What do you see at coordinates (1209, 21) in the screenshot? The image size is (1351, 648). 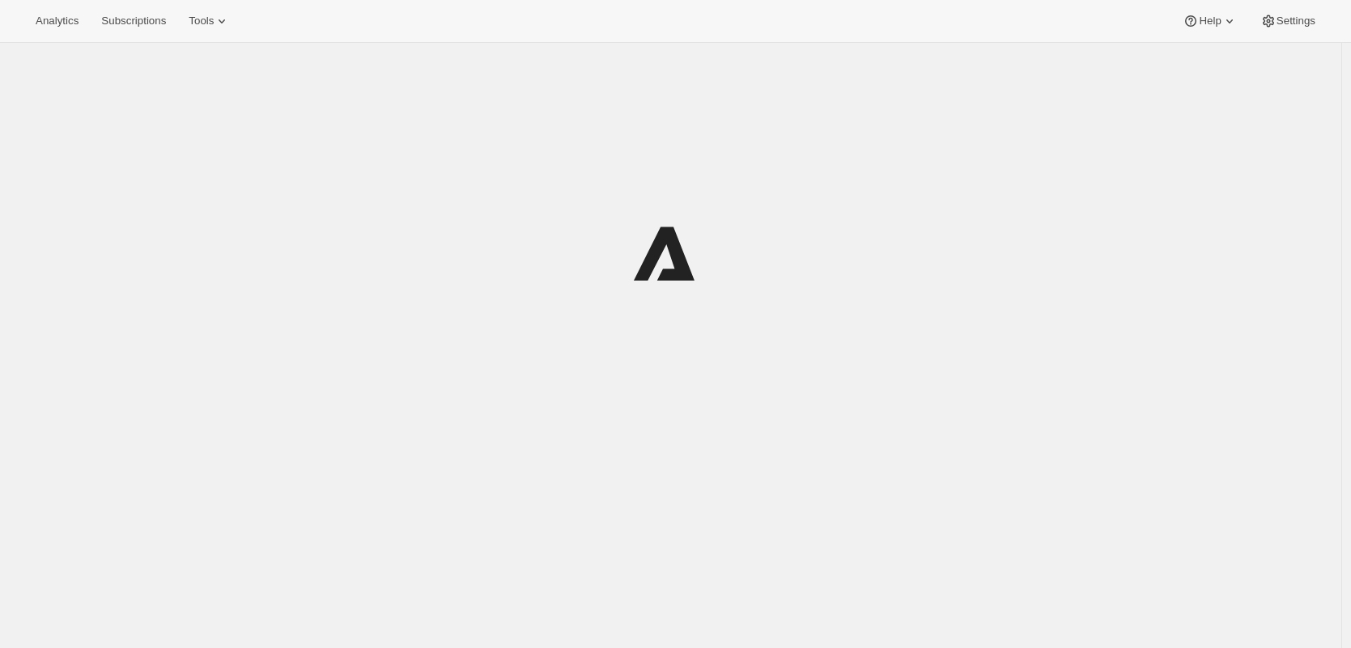 I see `button: Help` at bounding box center [1209, 21].